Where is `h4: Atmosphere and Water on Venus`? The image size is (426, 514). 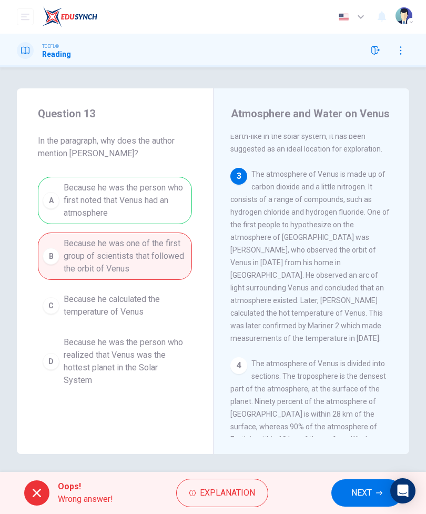
h4: Atmosphere and Water on Venus is located at coordinates (311, 114).